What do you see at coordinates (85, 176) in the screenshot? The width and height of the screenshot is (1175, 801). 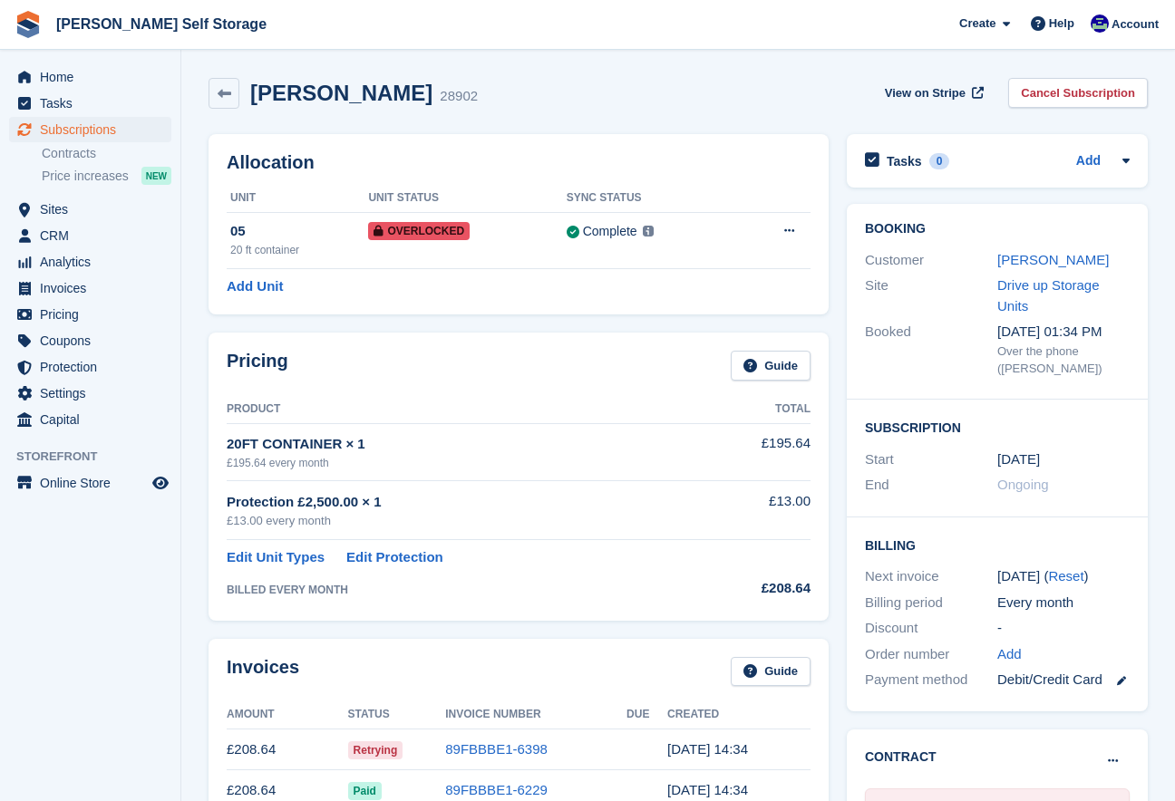 I see `span: Price increases` at bounding box center [85, 176].